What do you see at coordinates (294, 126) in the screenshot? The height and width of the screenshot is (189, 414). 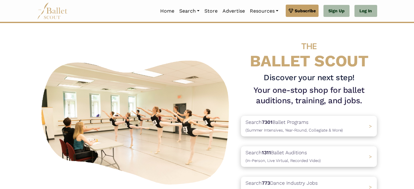 I see `p: Search Ballet Programs` at bounding box center [294, 126].